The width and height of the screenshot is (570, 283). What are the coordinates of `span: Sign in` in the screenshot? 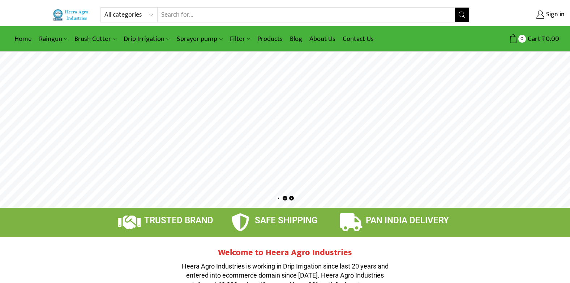 It's located at (554, 15).